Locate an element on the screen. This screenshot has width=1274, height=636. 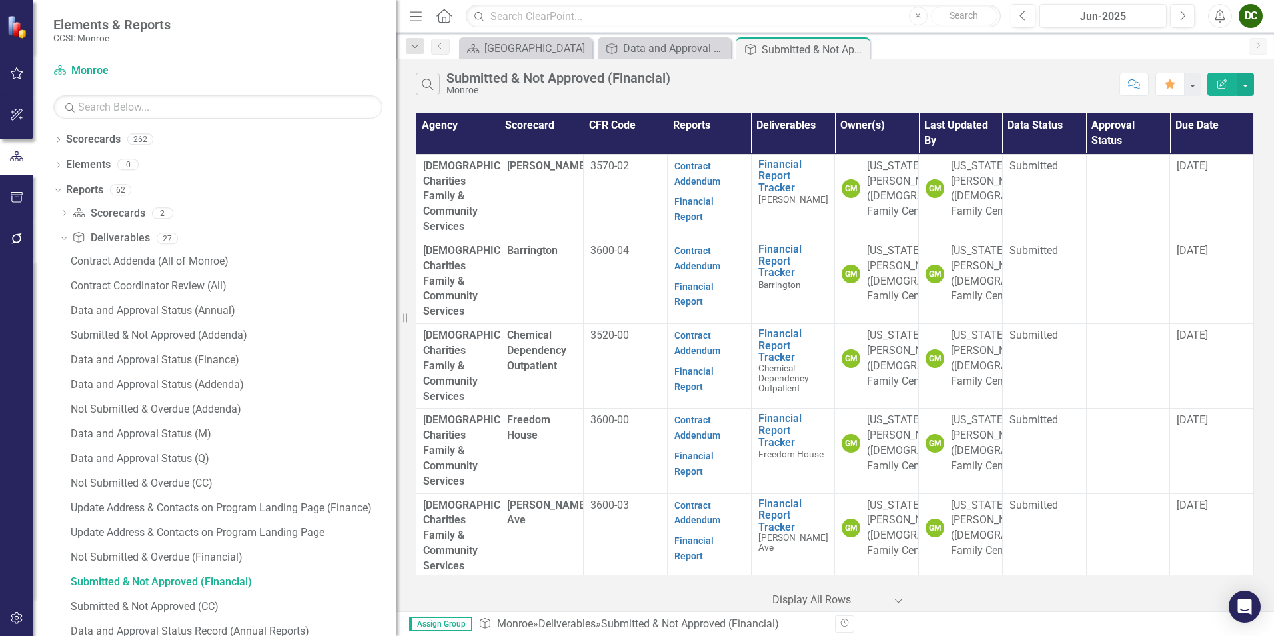
span: 3600-04 is located at coordinates (610, 250).